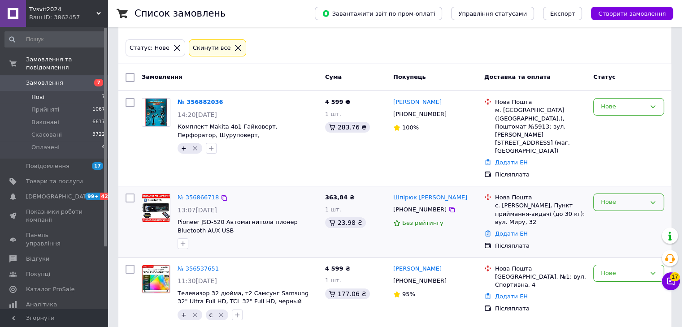 This screenshot has width=682, height=327. What do you see at coordinates (348, 127) in the screenshot?
I see `div: 283.76 ₴` at bounding box center [348, 127].